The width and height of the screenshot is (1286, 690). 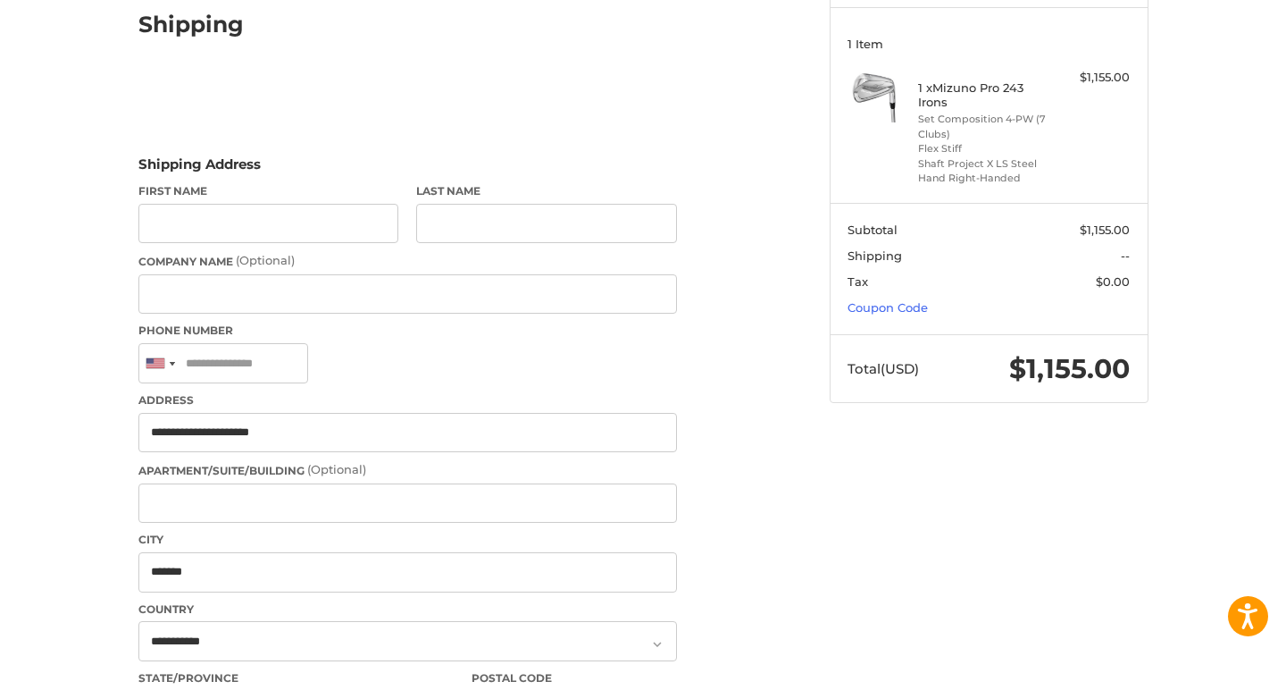 What do you see at coordinates (407, 261) in the screenshot?
I see `label: Company Name` at bounding box center [407, 261].